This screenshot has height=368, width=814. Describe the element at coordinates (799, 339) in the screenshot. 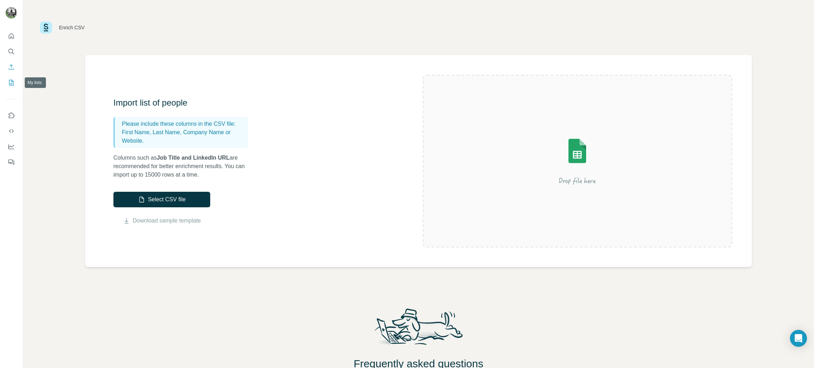

I see `div: Open Intercom Messenger` at that location.